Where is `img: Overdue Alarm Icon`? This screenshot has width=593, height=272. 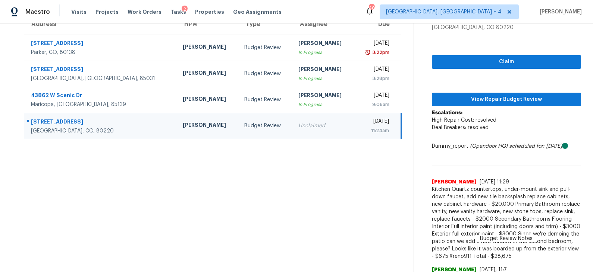
img: Overdue Alarm Icon is located at coordinates (368, 53).